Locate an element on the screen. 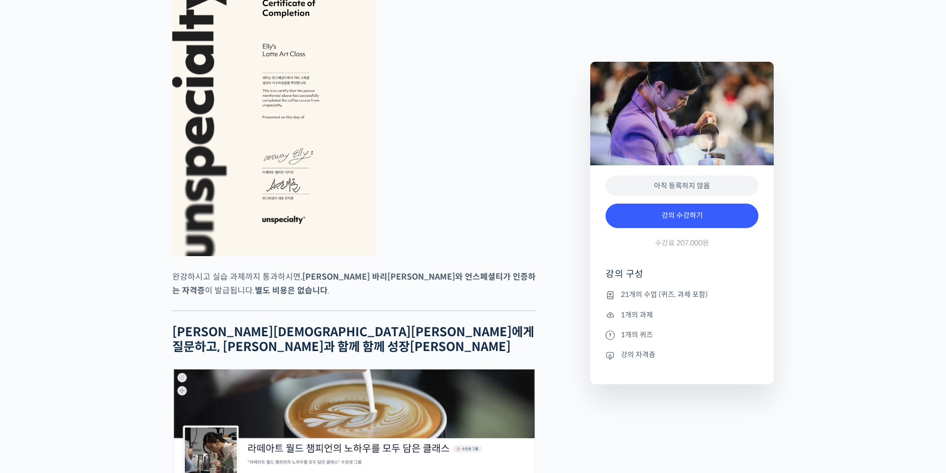 This screenshot has width=946, height=473. h4: 강의 구성 is located at coordinates (682, 278).